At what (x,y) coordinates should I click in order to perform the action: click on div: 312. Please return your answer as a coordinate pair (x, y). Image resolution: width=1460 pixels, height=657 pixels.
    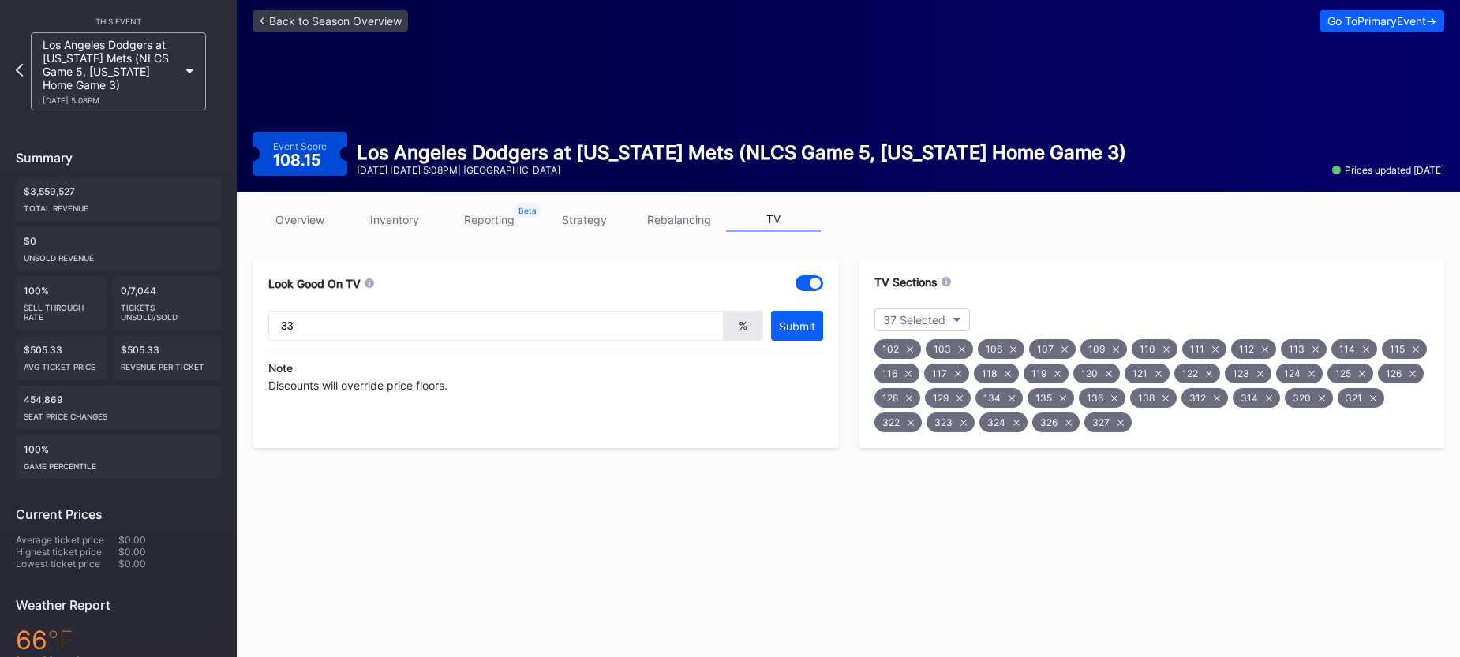
    Looking at the image, I should click on (1204, 398).